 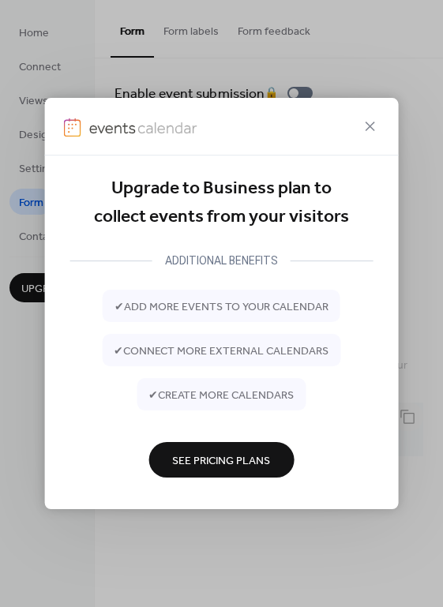 I want to click on span: ✔ connect more external calendars, so click(x=221, y=351).